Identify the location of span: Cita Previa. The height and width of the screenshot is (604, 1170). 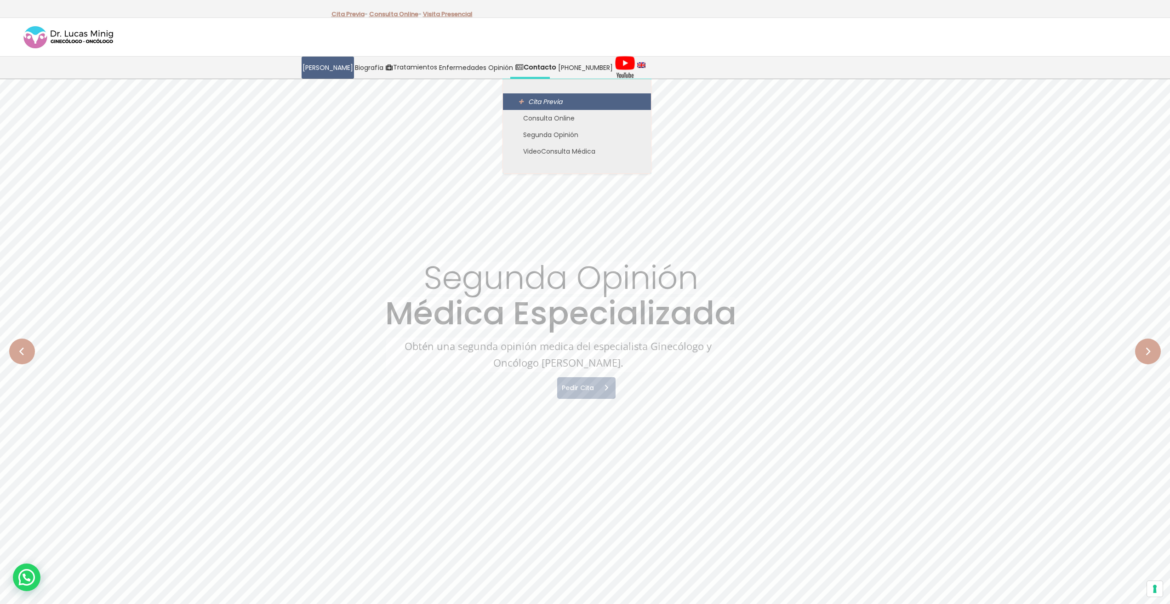
(545, 102).